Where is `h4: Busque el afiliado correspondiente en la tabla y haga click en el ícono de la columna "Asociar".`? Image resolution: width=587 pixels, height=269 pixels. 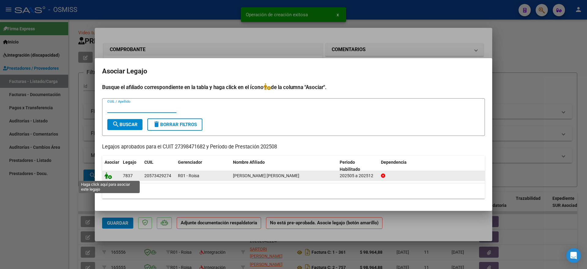
h4: Busque el afiliado correspondiente en la tabla y haga click en el ícono de la columna "Asociar". is located at coordinates (293, 87).